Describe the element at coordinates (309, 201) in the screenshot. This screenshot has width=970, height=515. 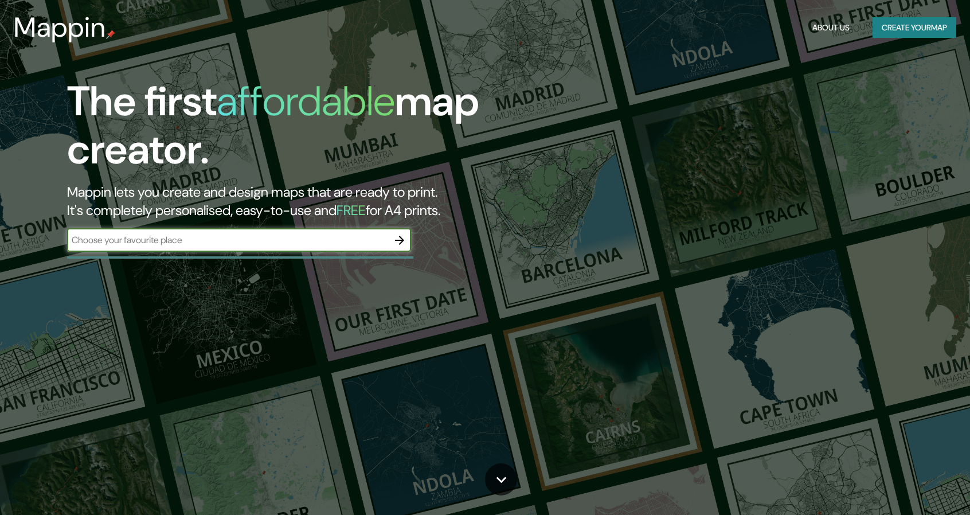
I see `h2: Mappin lets you create and design maps that are ready to print. It's completely personalised, eas...` at that location.